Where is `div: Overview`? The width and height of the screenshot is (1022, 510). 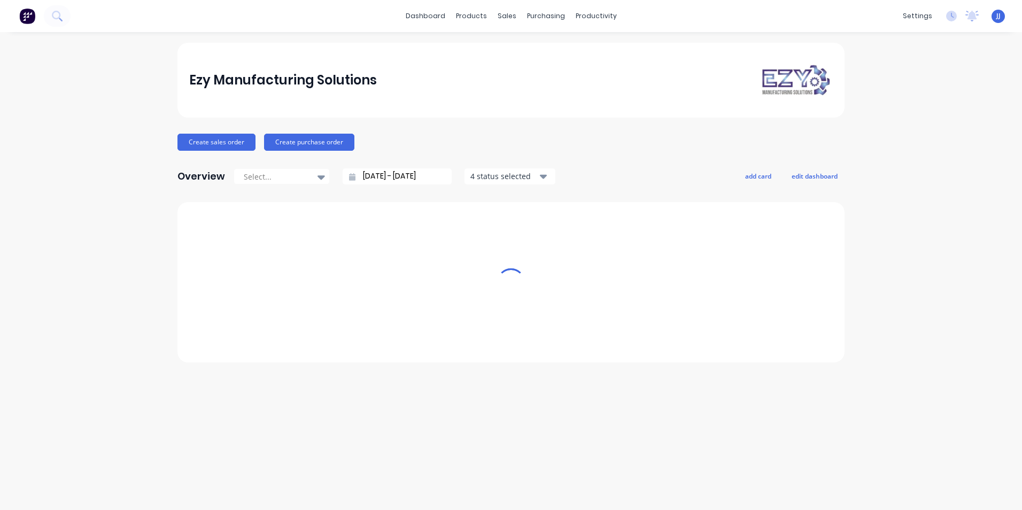 div: Overview is located at coordinates (201, 176).